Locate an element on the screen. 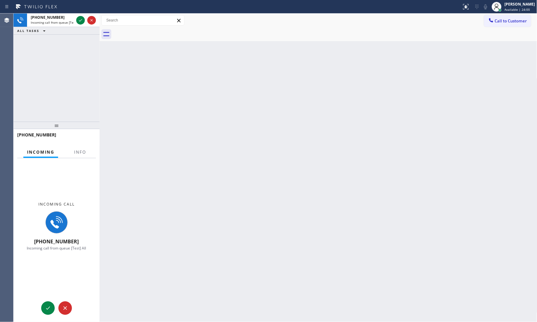 The height and width of the screenshot is (322, 537). button: ALL TASKS is located at coordinates (33, 31).